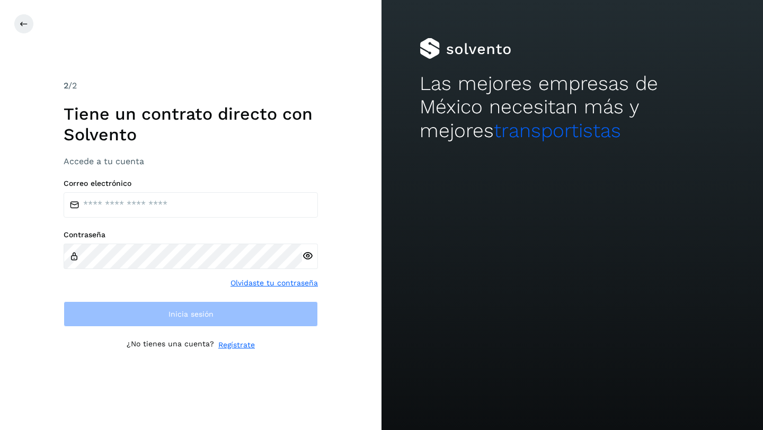  Describe the element at coordinates (66, 85) in the screenshot. I see `span: 2` at that location.